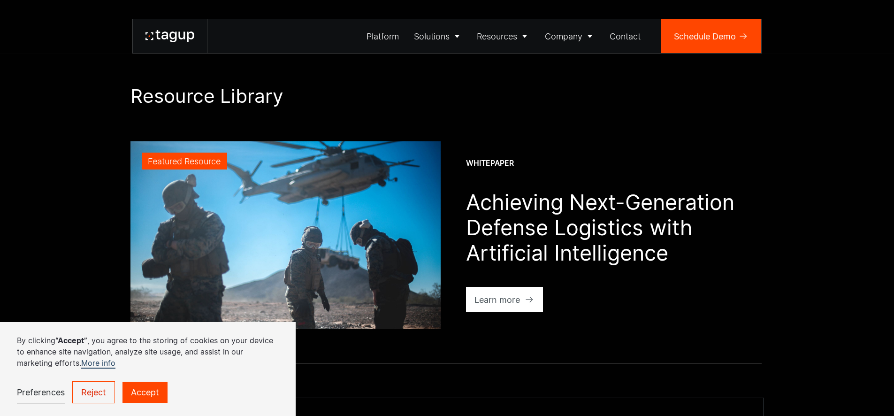  Describe the element at coordinates (490, 163) in the screenshot. I see `div: Whitepaper` at that location.